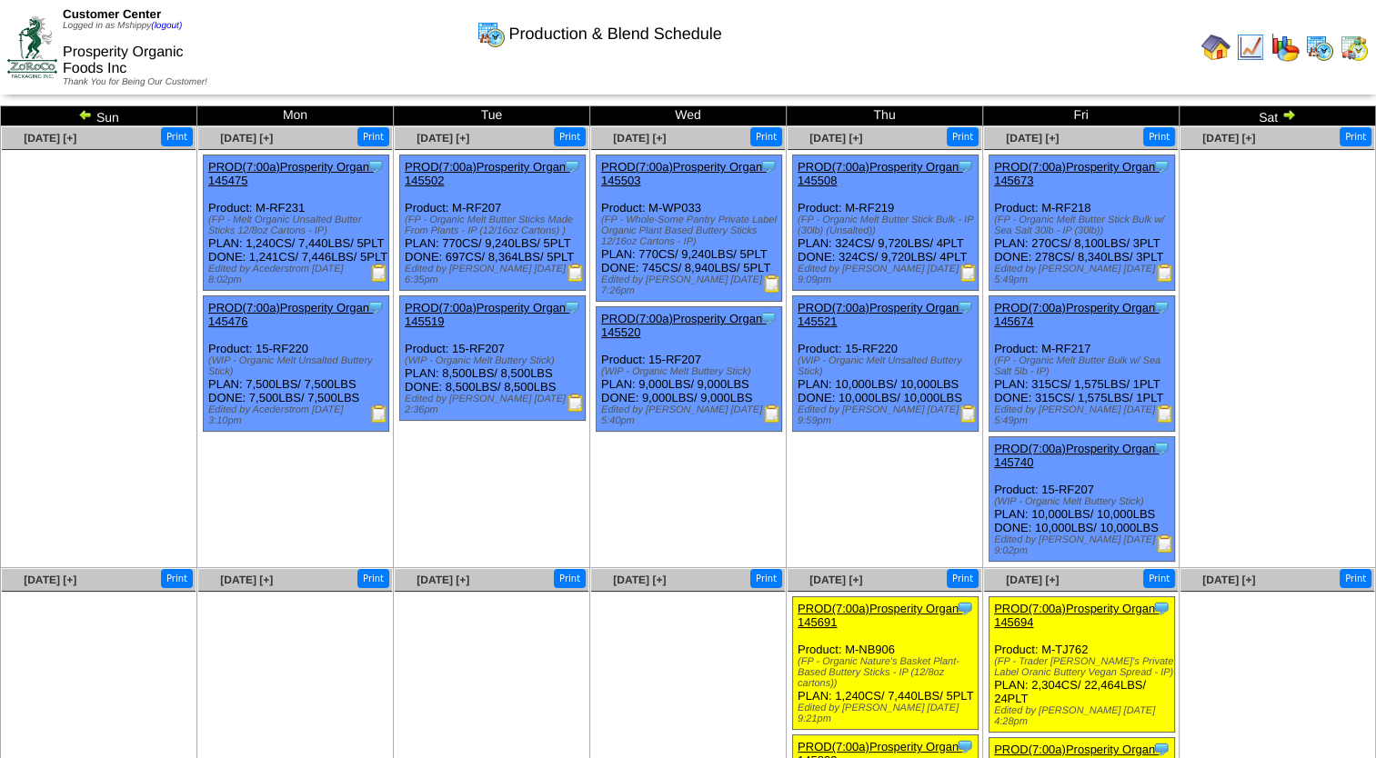 The width and height of the screenshot is (1376, 758). What do you see at coordinates (886, 664) in the screenshot?
I see `div: Product: M-NB906 PLAN: 1,240CS / 7,440LBS / 5PLT` at bounding box center [886, 664].